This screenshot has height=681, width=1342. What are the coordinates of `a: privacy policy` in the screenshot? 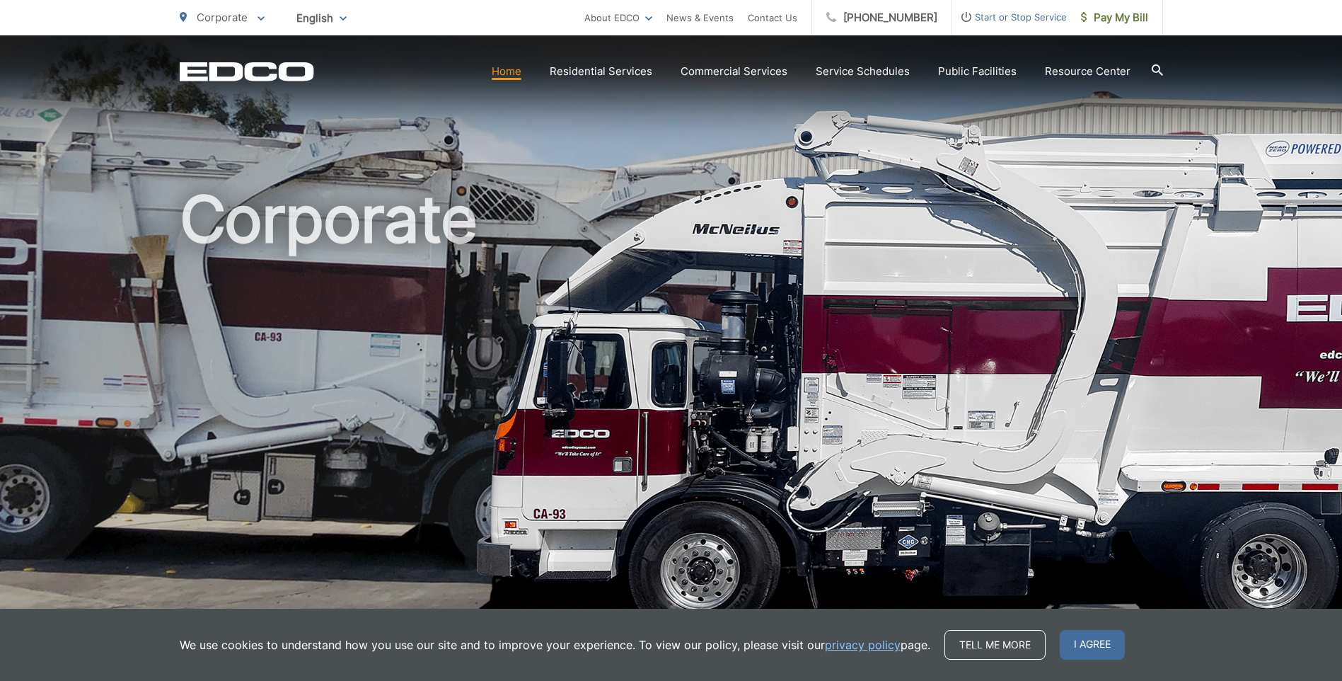 It's located at (862, 644).